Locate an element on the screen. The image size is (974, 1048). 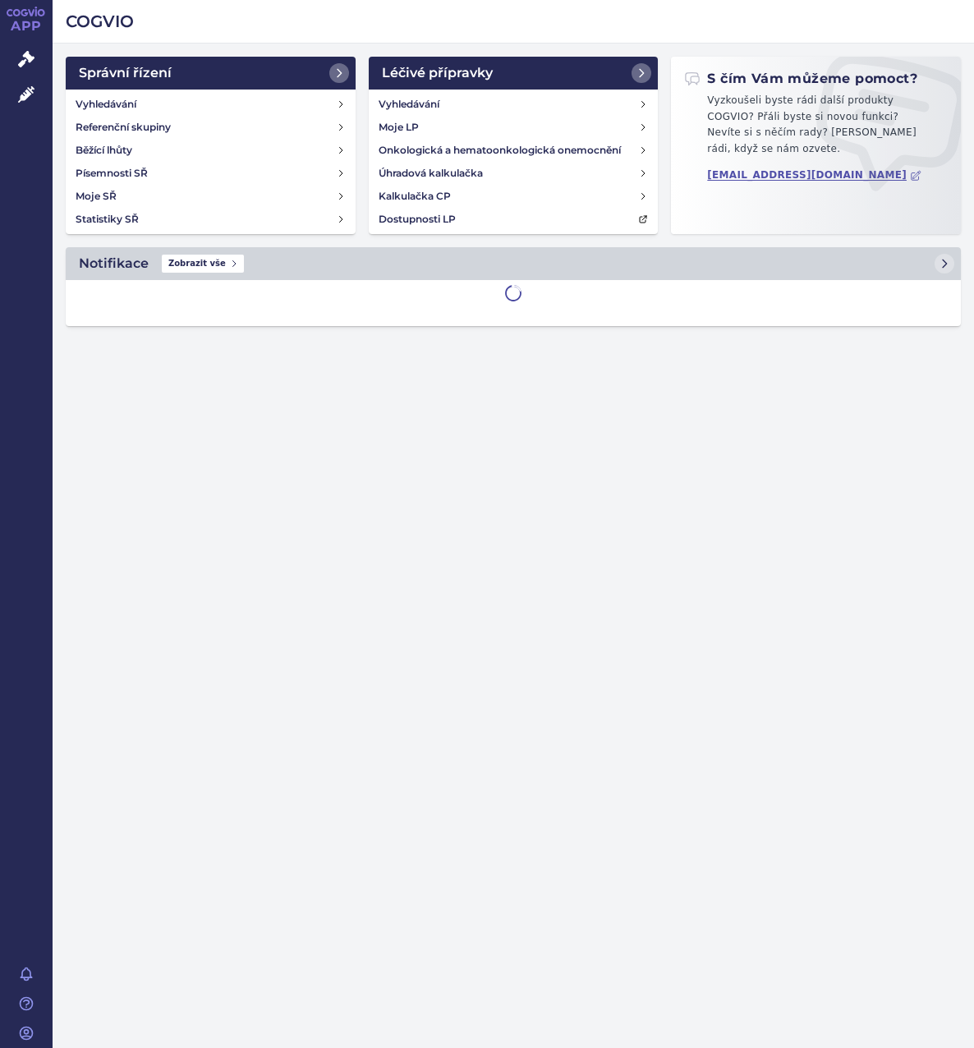
a: Kalkulačka CP is located at coordinates (513, 196).